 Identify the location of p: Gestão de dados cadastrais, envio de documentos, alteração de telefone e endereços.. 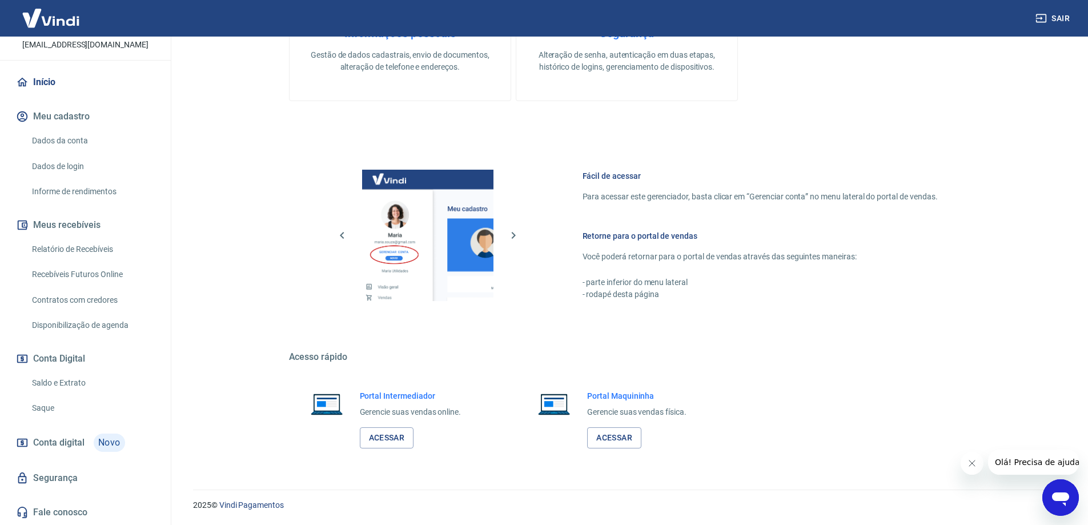
(400, 61).